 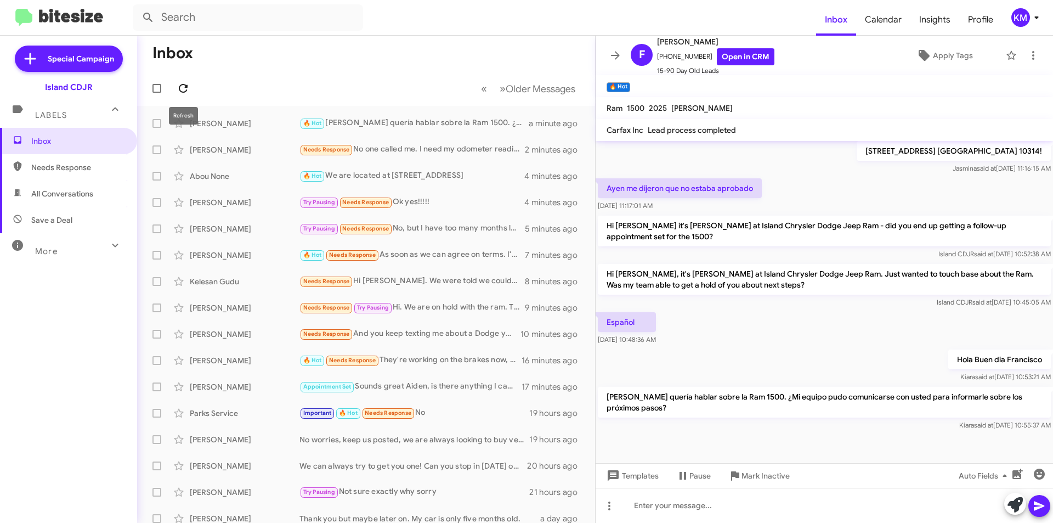 What do you see at coordinates (528, 88) in the screenshot?
I see `nav: Page navigation example` at bounding box center [528, 88].